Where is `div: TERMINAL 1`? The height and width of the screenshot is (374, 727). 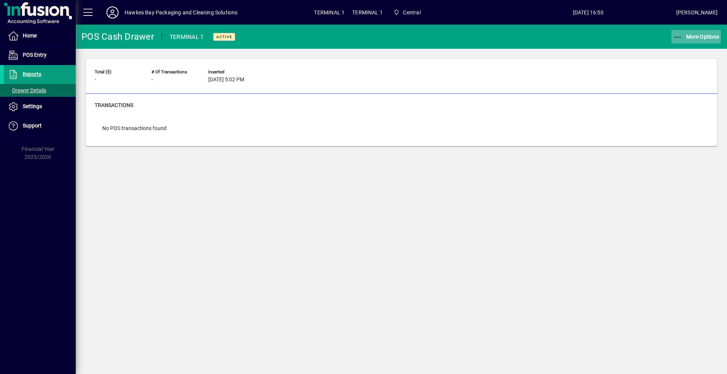 div: TERMINAL 1 is located at coordinates (187, 37).